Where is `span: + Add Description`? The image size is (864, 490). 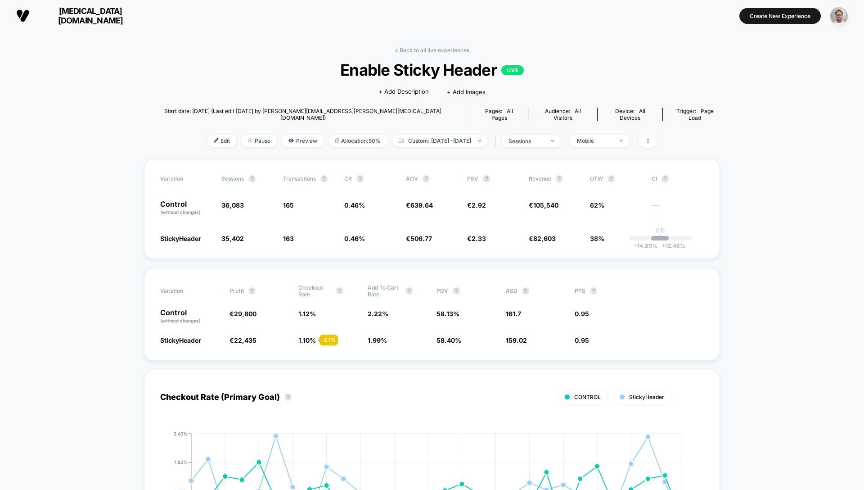
span: + Add Description is located at coordinates (404, 92).